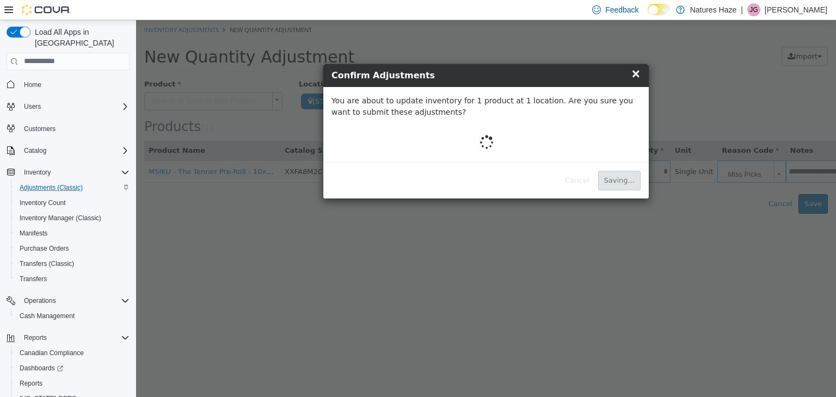 The width and height of the screenshot is (836, 397). I want to click on a: Purchase Orders, so click(44, 249).